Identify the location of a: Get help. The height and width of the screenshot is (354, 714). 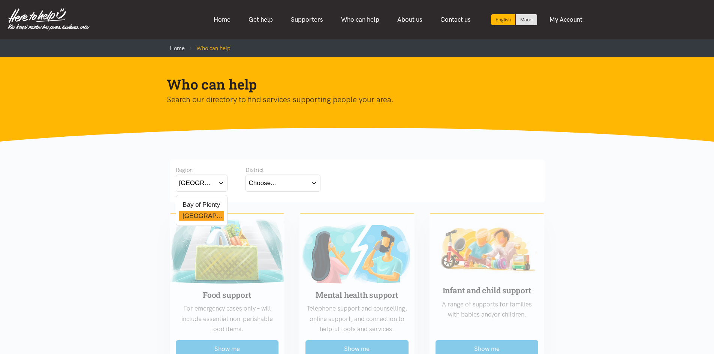
(261, 19).